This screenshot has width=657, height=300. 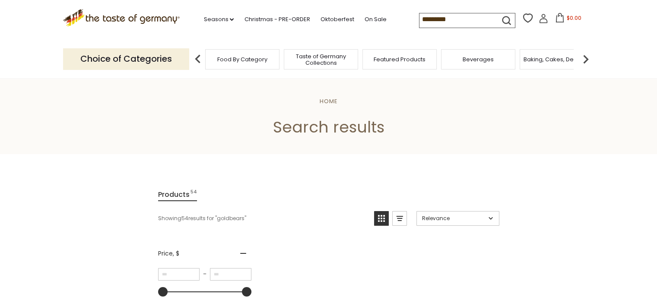 What do you see at coordinates (568, 19) in the screenshot?
I see `button: $0.00` at bounding box center [568, 19].